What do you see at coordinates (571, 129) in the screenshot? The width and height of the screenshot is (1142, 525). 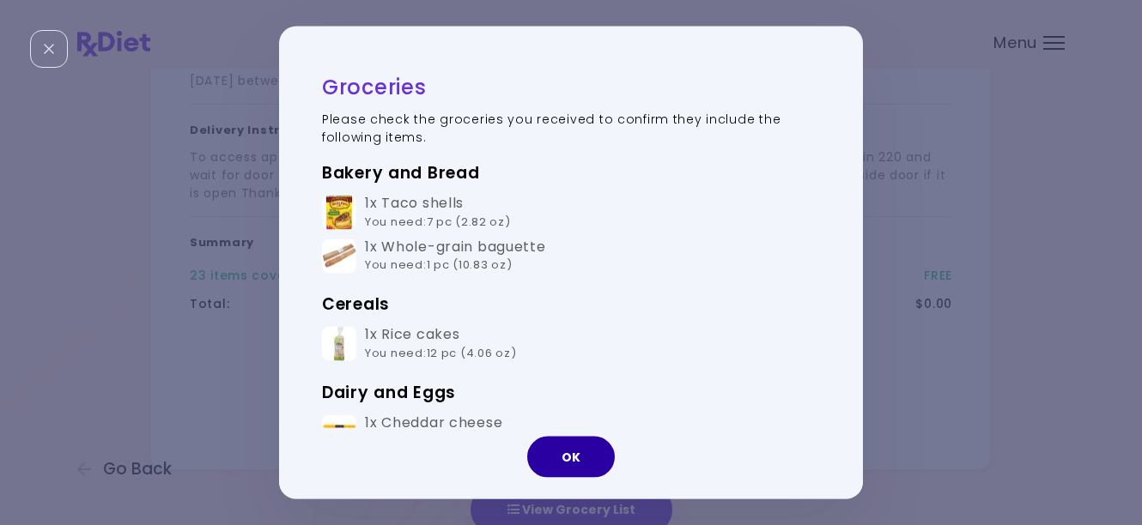 I see `p: Please check the groceries you received to confirm they include the following items.` at bounding box center [571, 129].